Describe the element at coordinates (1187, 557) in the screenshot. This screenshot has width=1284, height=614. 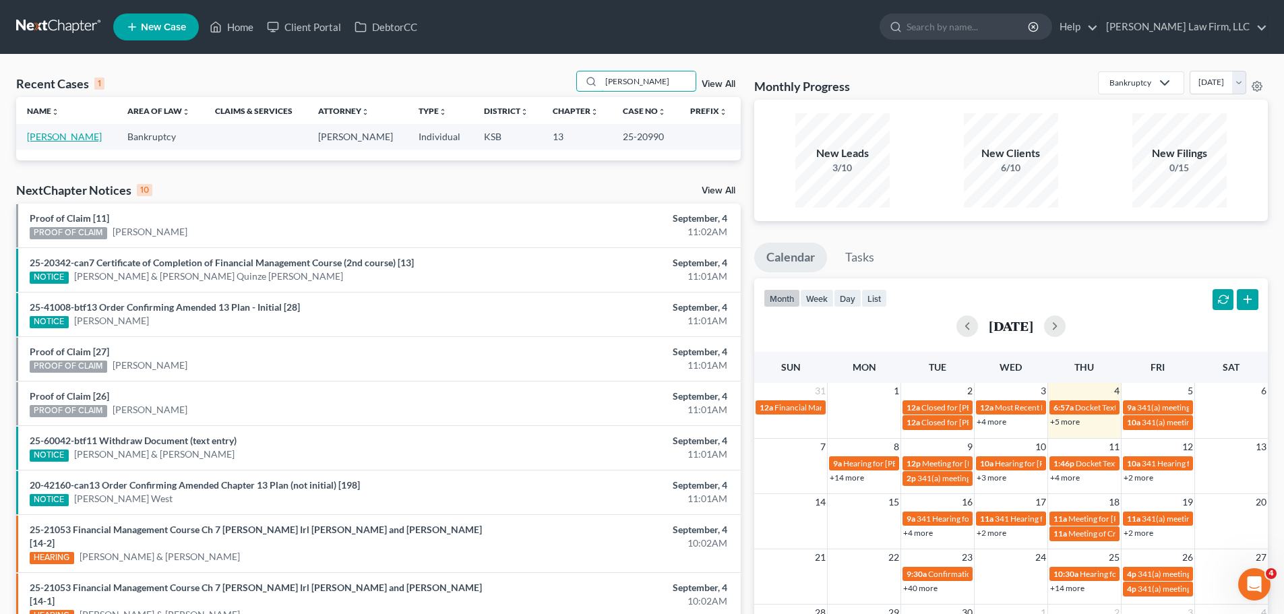
I see `span: 26` at that location.